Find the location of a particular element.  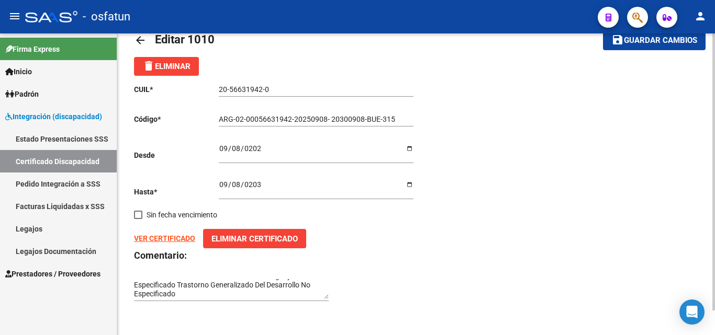

a: VER CERTIFICADO is located at coordinates (164, 239).